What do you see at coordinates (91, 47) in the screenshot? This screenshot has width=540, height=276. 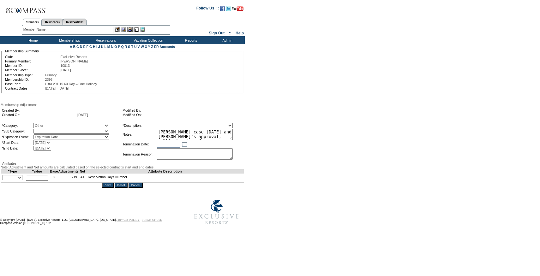 I see `a: G` at bounding box center [91, 47].